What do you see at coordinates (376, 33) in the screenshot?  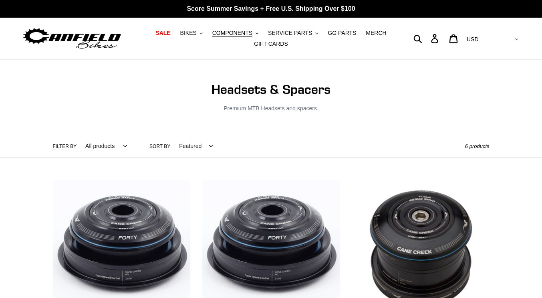 I see `a: MERCH` at bounding box center [376, 33].